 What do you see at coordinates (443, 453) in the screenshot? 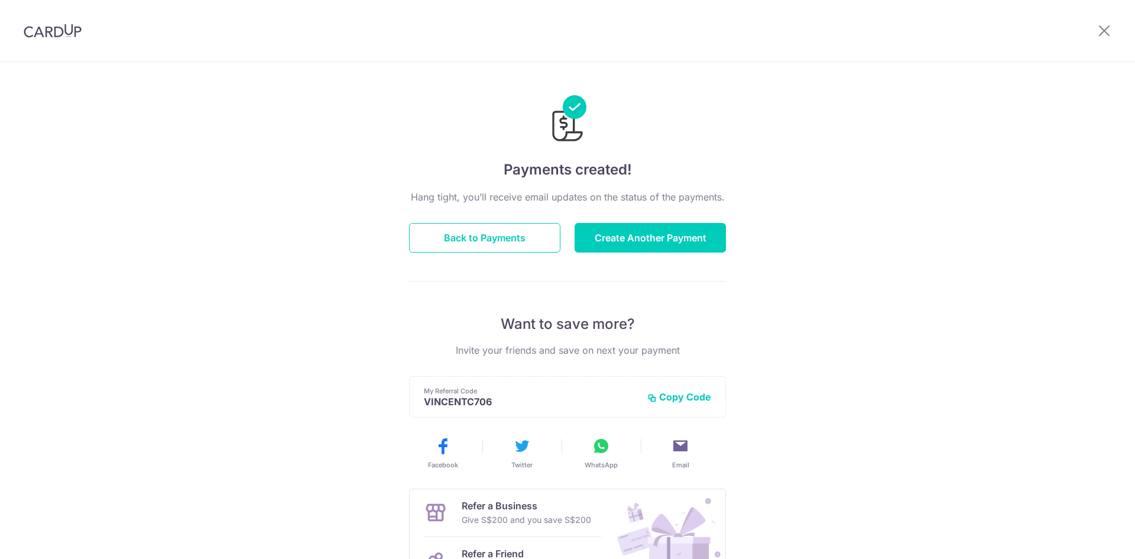
I see `button: Facebook` at bounding box center [443, 453].